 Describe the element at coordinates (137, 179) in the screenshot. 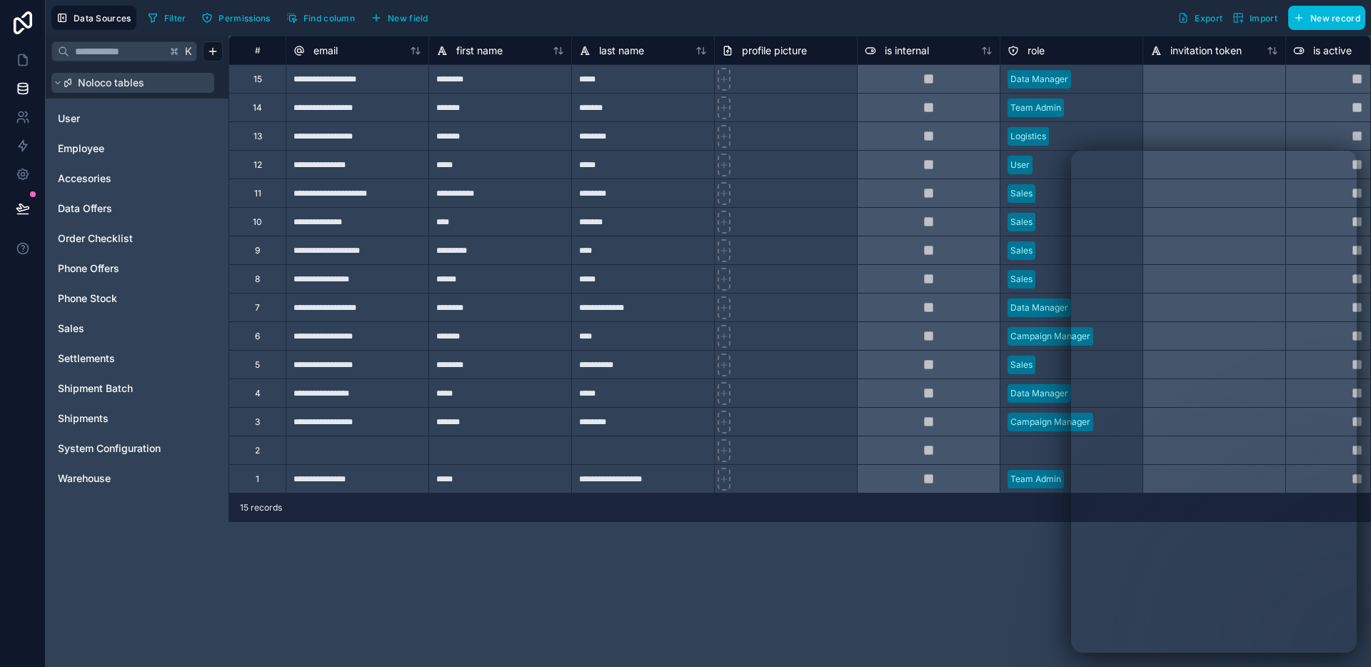

I see `div: Accesories` at that location.